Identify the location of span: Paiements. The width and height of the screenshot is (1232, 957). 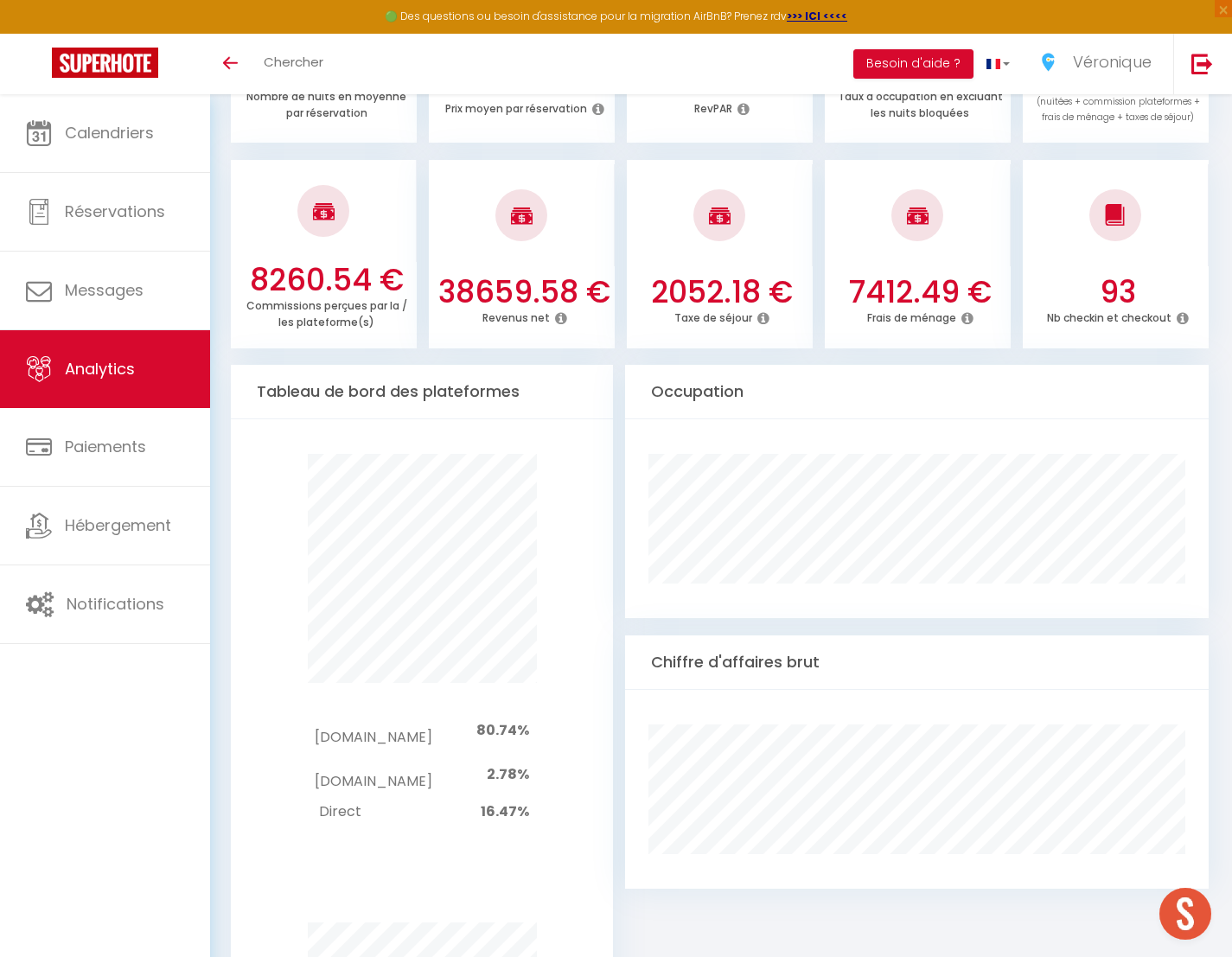
(106, 446).